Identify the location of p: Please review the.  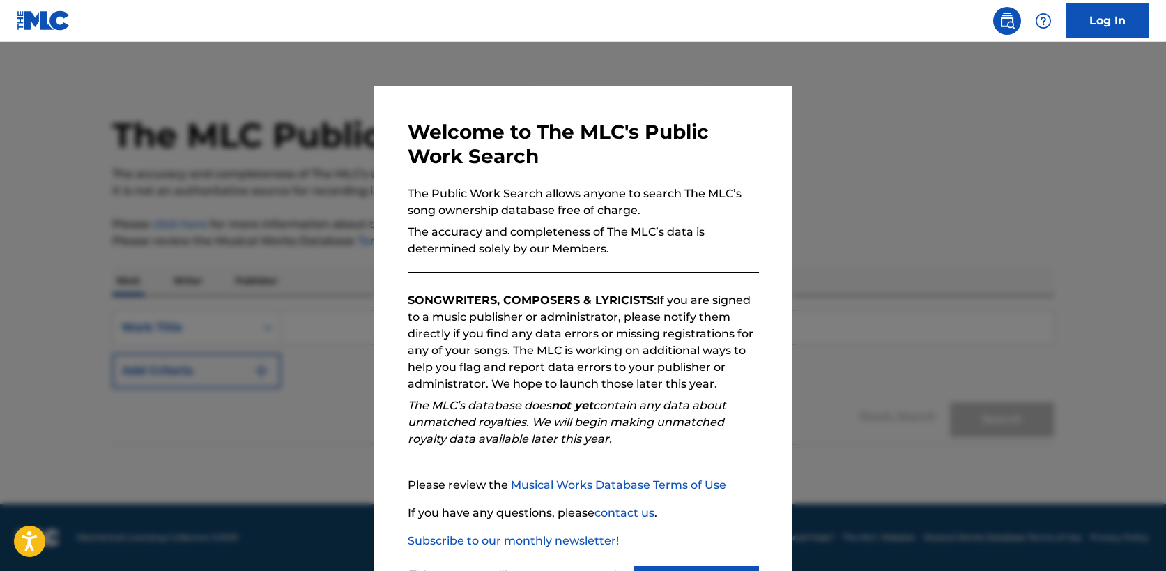
(583, 485).